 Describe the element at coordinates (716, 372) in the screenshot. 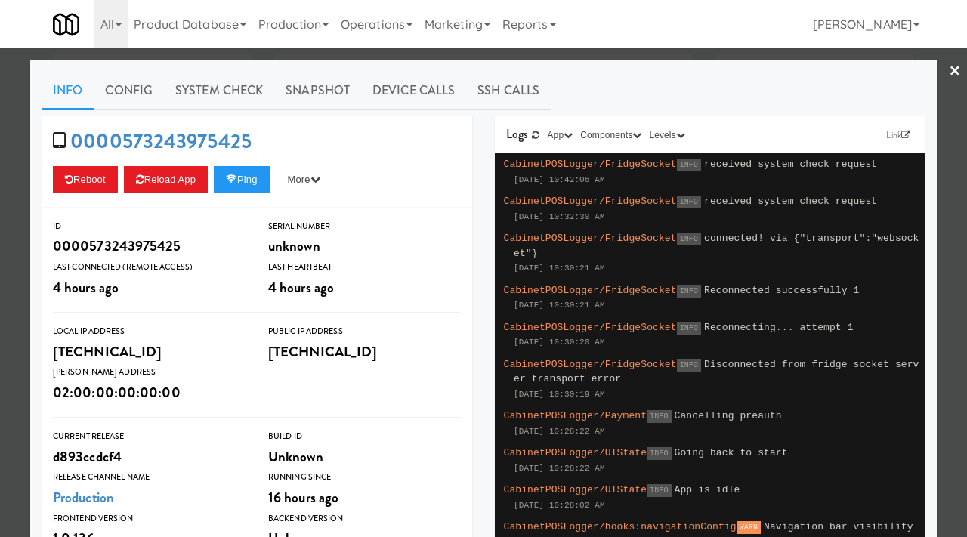

I see `span: Disconnected from fridge socket server transport error` at that location.